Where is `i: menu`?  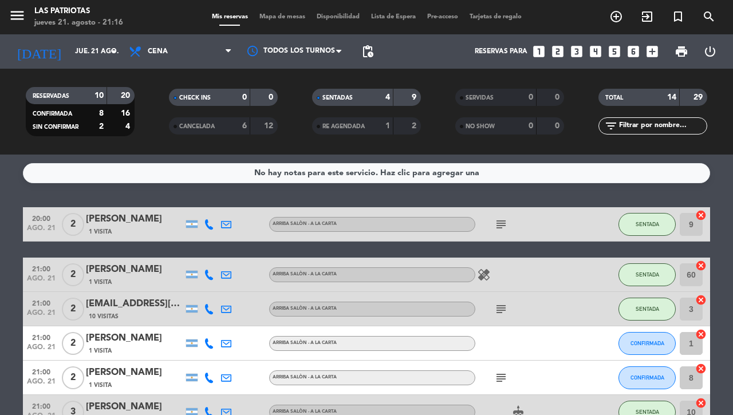 i: menu is located at coordinates (17, 15).